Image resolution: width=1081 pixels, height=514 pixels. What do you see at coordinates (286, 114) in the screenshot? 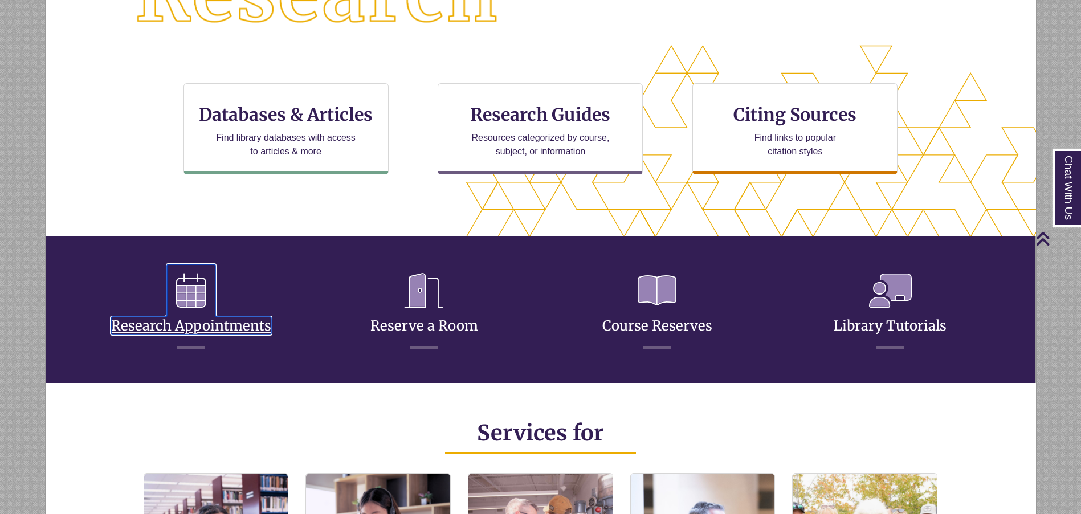
I see `h3: Databases & Articles` at bounding box center [286, 114].